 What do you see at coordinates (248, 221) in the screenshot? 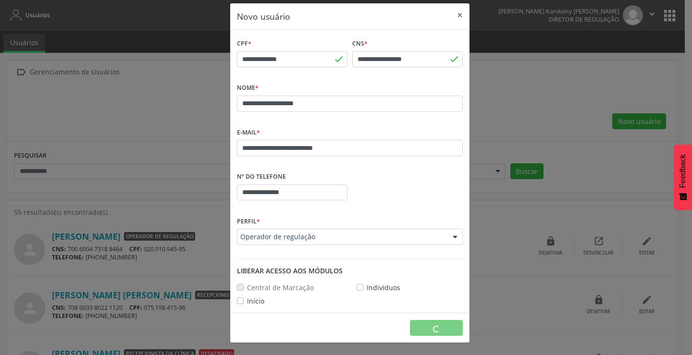
I see `label: Perfil` at bounding box center [248, 221].